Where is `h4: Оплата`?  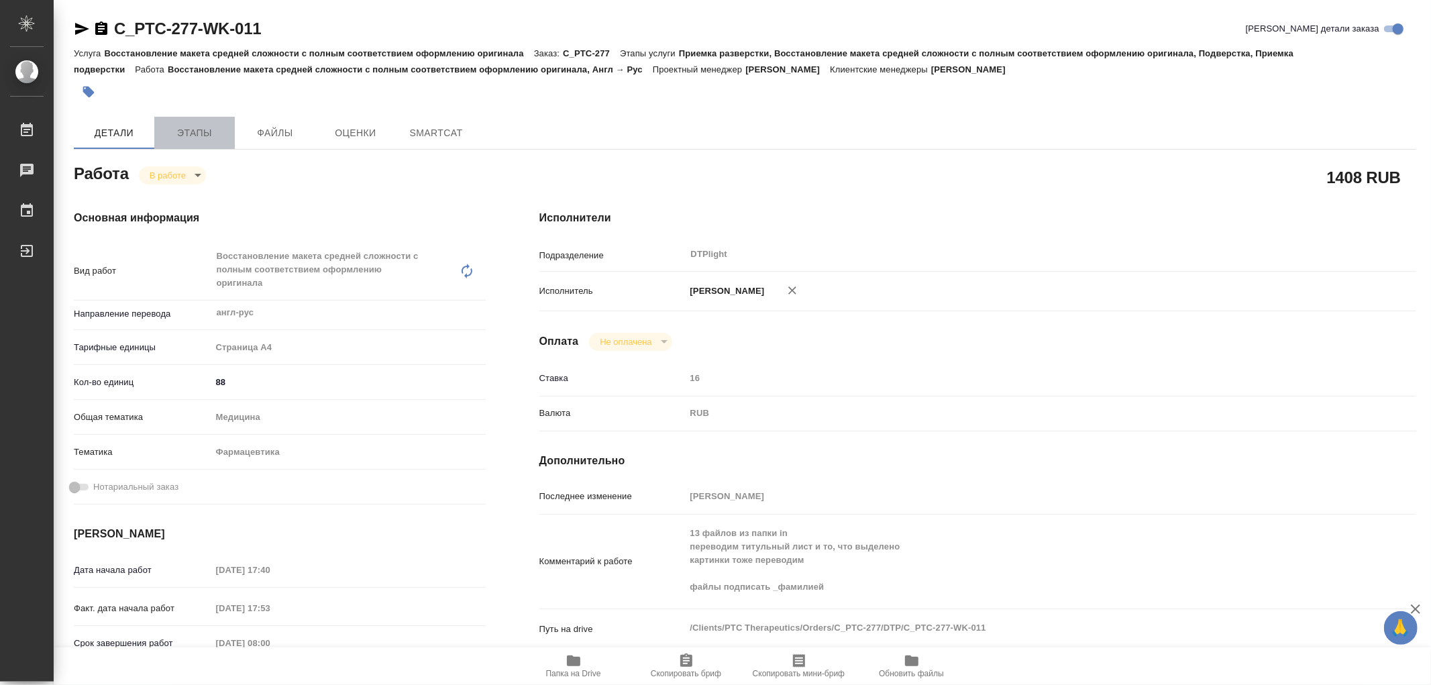 h4: Оплата is located at coordinates (559, 342).